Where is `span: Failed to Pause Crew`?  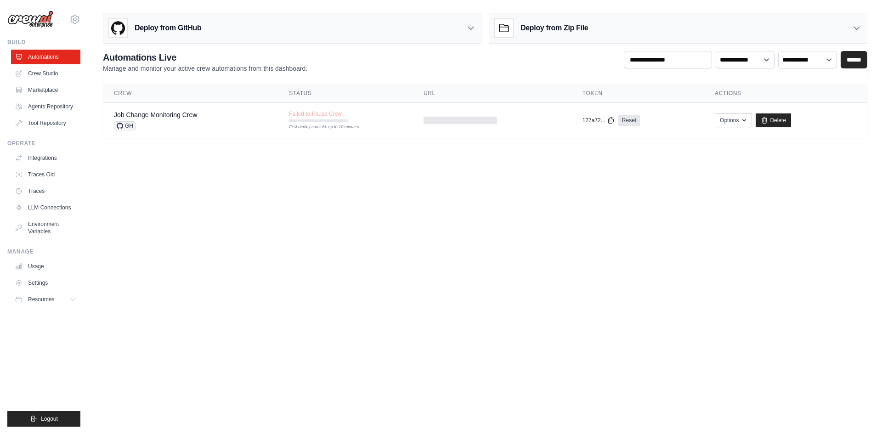 span: Failed to Pause Crew is located at coordinates (315, 114).